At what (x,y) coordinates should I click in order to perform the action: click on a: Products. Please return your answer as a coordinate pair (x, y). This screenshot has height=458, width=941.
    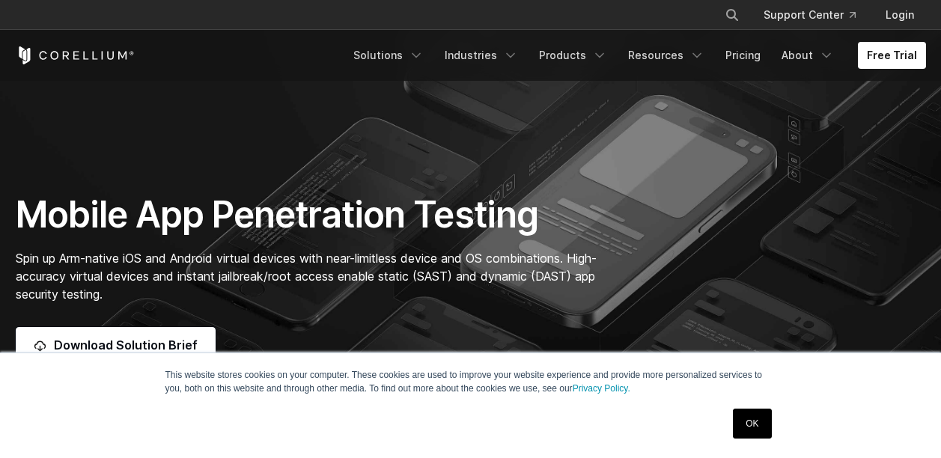
    Looking at the image, I should click on (573, 55).